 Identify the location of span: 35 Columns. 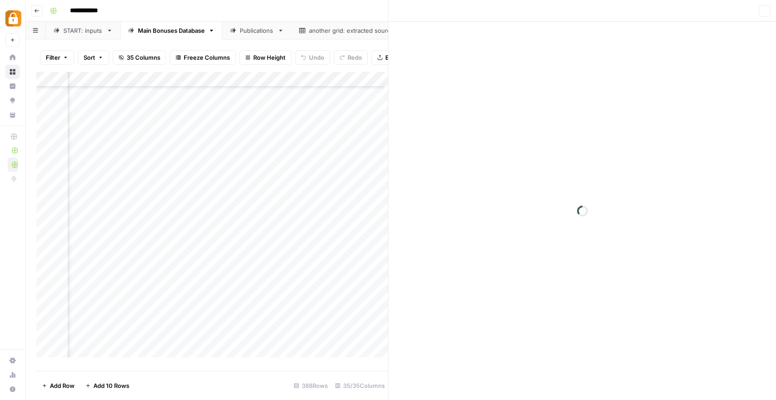
(143, 57).